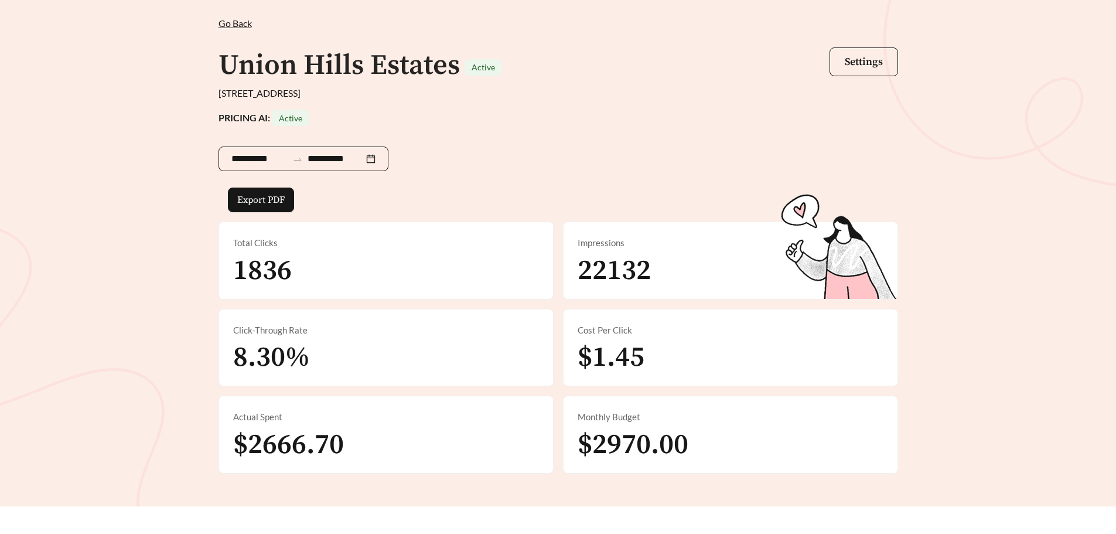  Describe the element at coordinates (614, 271) in the screenshot. I see `span: 22132` at that location.